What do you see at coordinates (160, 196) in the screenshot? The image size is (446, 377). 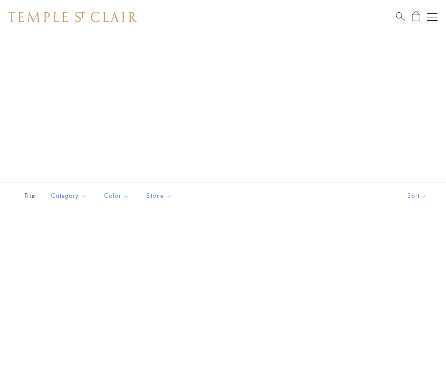 I see `span: Stone` at bounding box center [160, 196].